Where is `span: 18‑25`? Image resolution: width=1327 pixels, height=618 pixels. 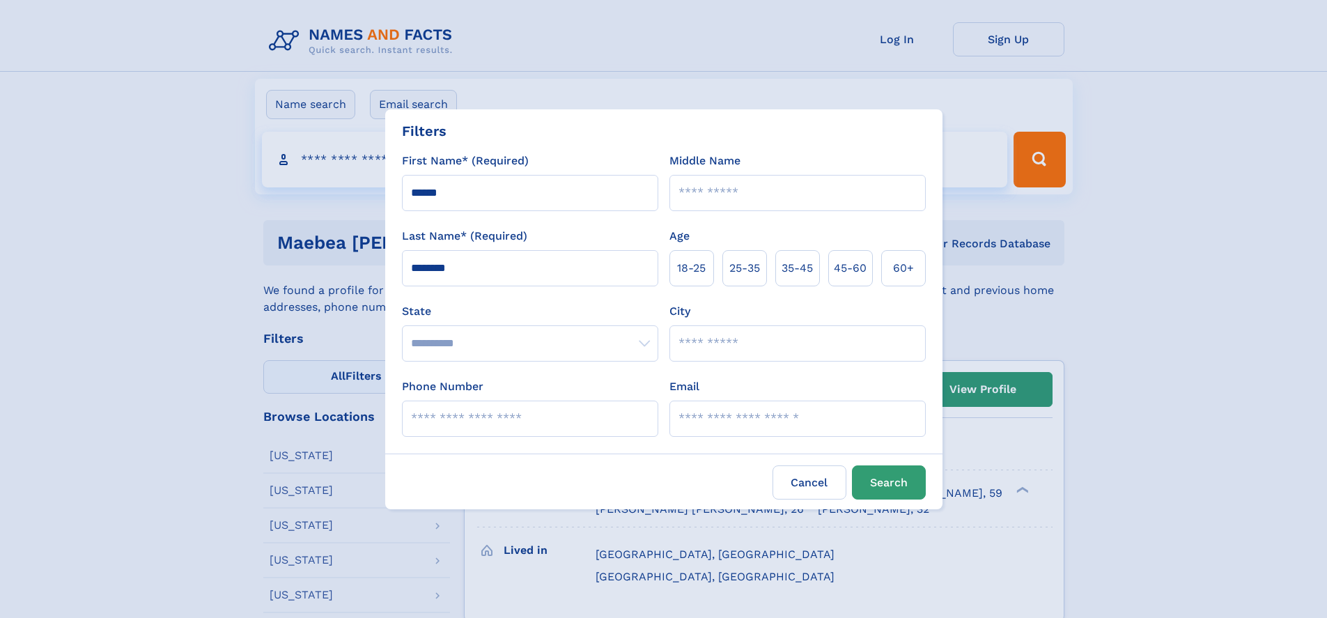
span: 18‑25 is located at coordinates (691, 268).